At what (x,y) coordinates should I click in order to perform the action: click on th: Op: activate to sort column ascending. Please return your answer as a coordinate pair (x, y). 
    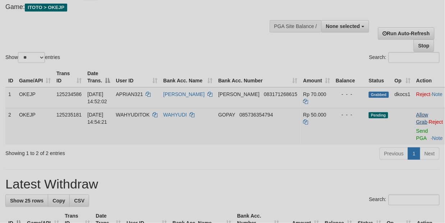
    Looking at the image, I should click on (402, 77).